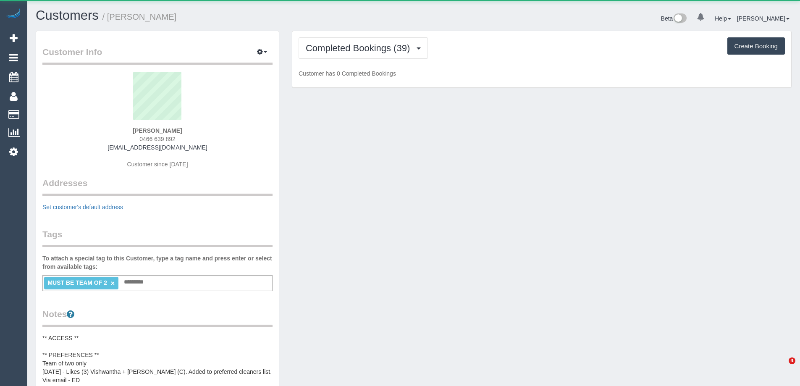 This screenshot has width=800, height=386. I want to click on a: Beta, so click(674, 18).